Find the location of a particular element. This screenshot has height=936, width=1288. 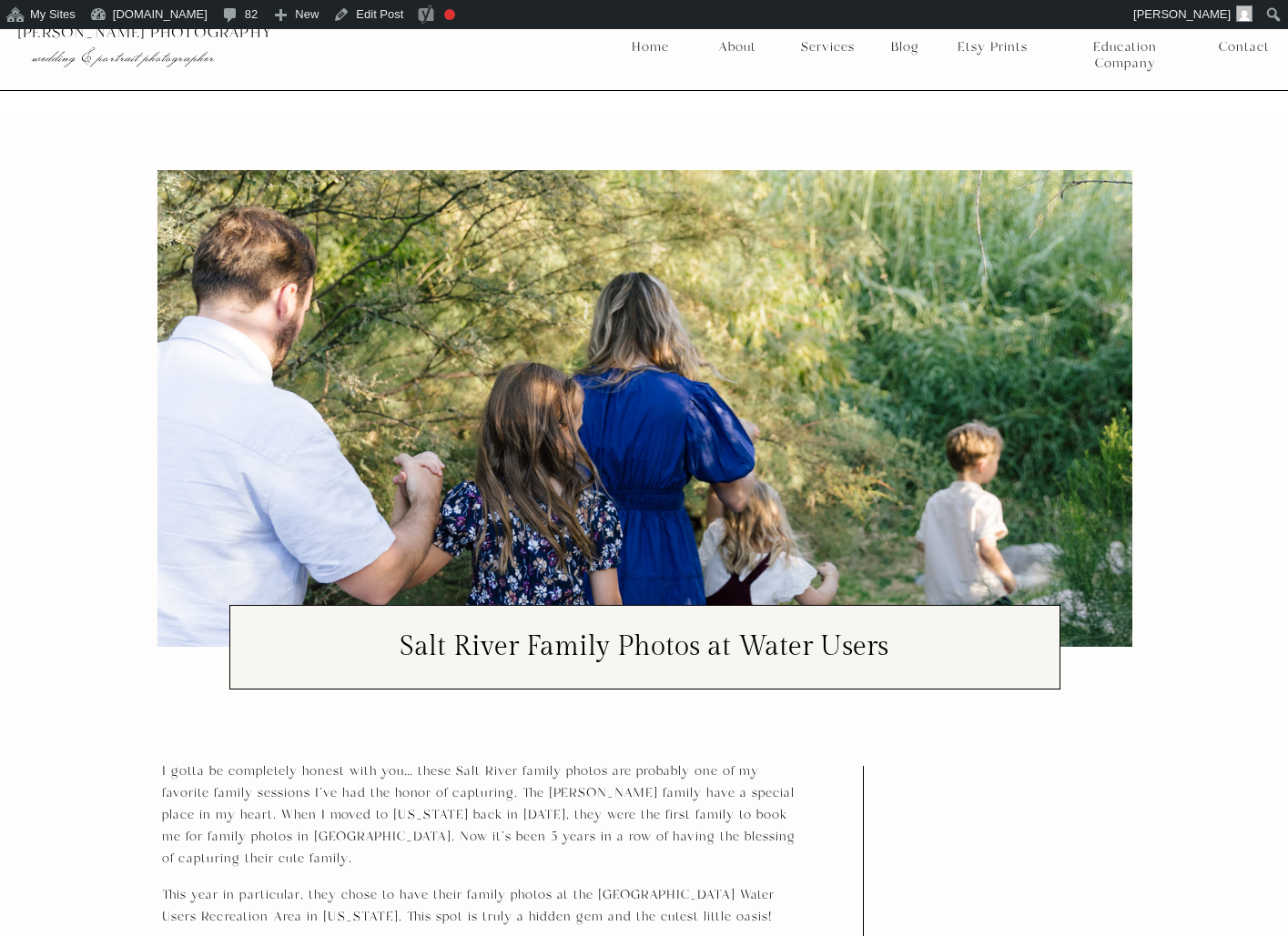

h1: Salt River Family Photos at Water Users is located at coordinates (644, 646).